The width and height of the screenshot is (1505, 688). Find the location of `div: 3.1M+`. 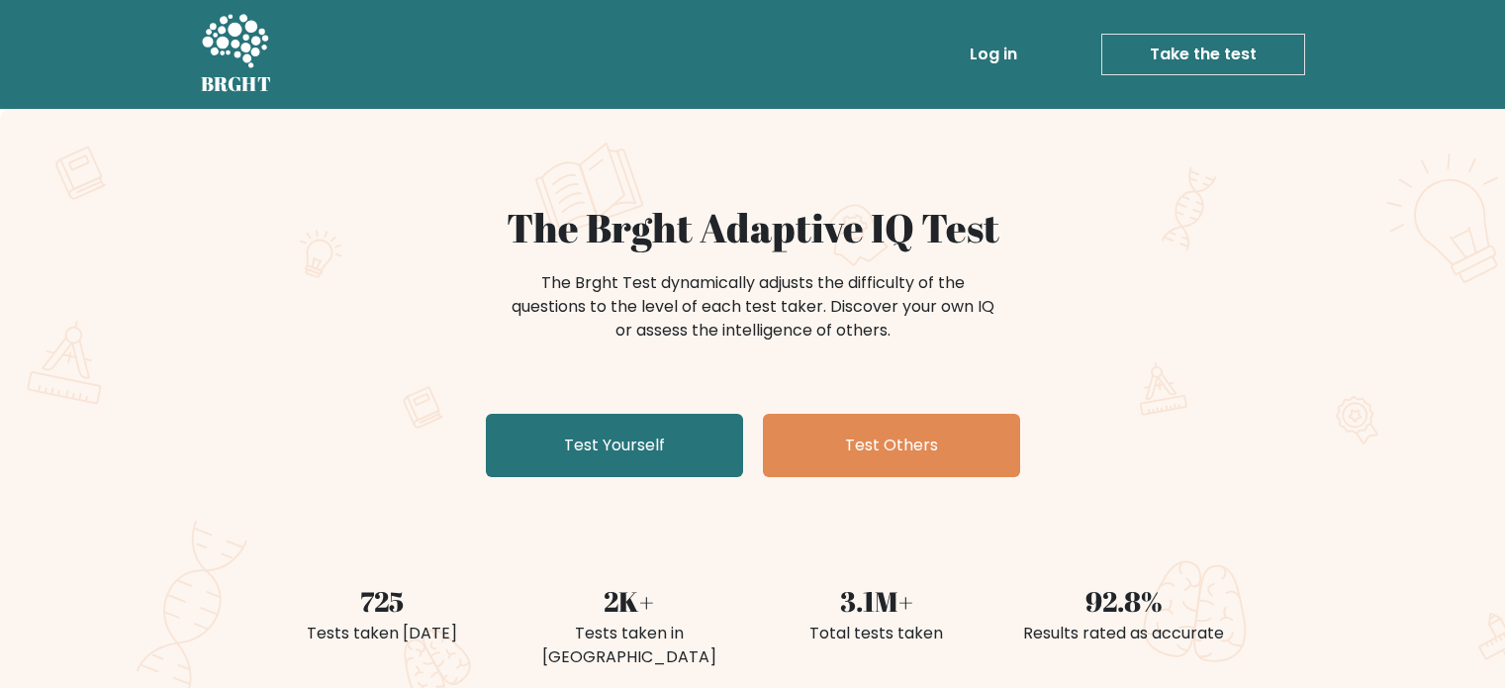

div: 3.1M+ is located at coordinates (877, 601).